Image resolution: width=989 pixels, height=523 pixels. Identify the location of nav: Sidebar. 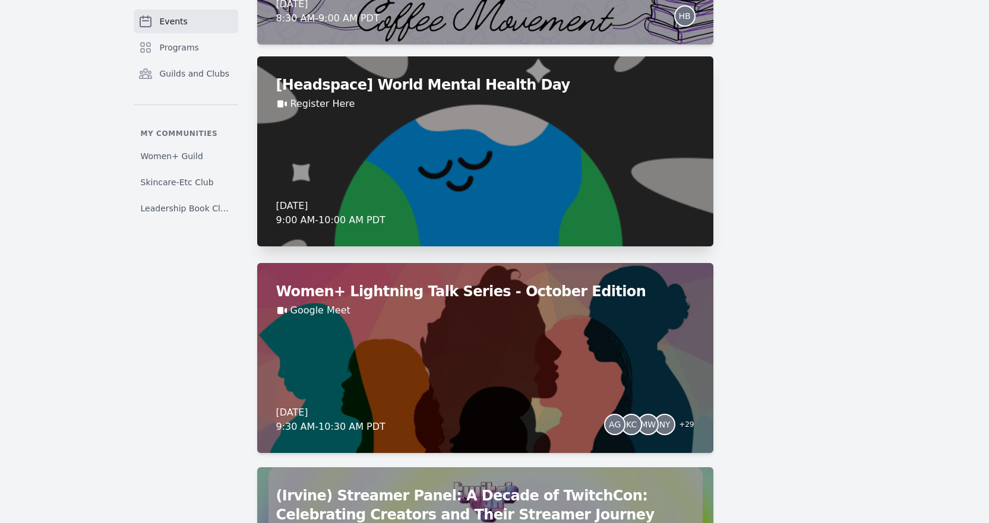
(186, 114).